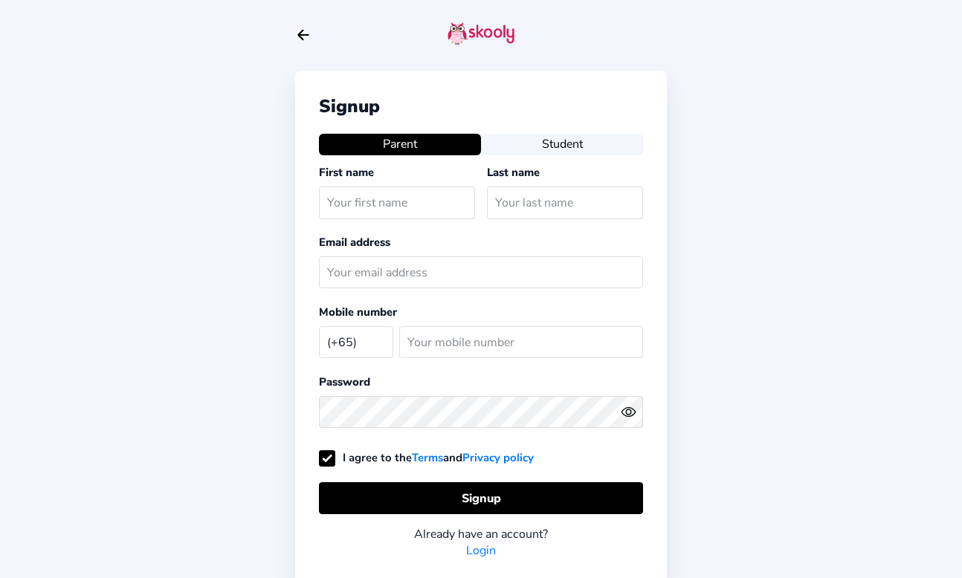 The width and height of the screenshot is (962, 578). What do you see at coordinates (481, 551) in the screenshot?
I see `a: Login` at bounding box center [481, 551].